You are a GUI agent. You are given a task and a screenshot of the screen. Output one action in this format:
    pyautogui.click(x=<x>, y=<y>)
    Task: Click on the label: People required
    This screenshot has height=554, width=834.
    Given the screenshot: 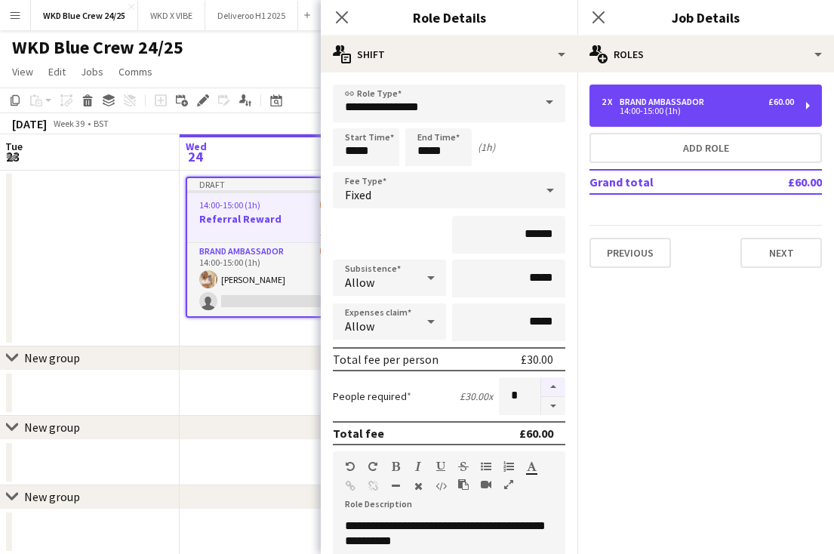 What is the action you would take?
    pyautogui.click(x=372, y=396)
    